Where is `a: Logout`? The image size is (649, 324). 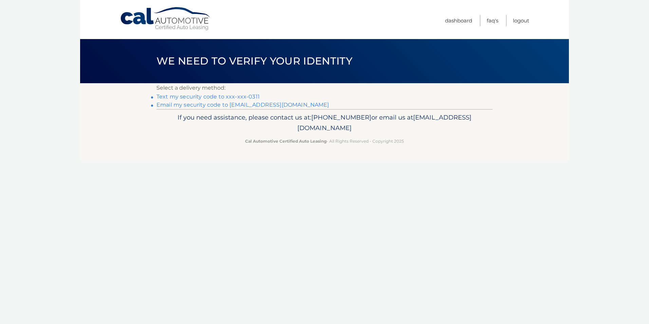 a: Logout is located at coordinates (521, 20).